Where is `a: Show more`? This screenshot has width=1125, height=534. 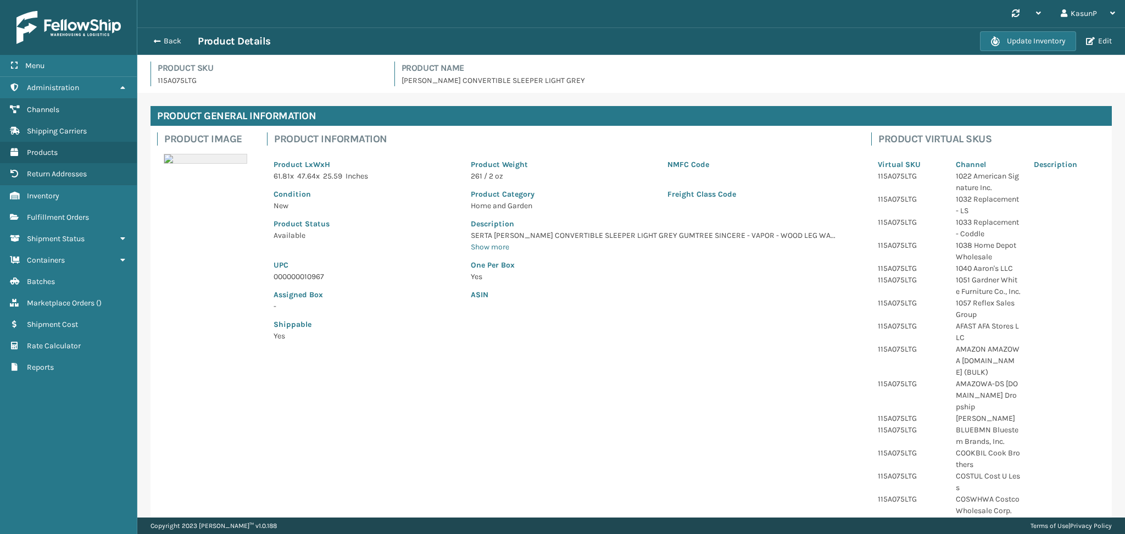
a: Show more is located at coordinates (490, 247).